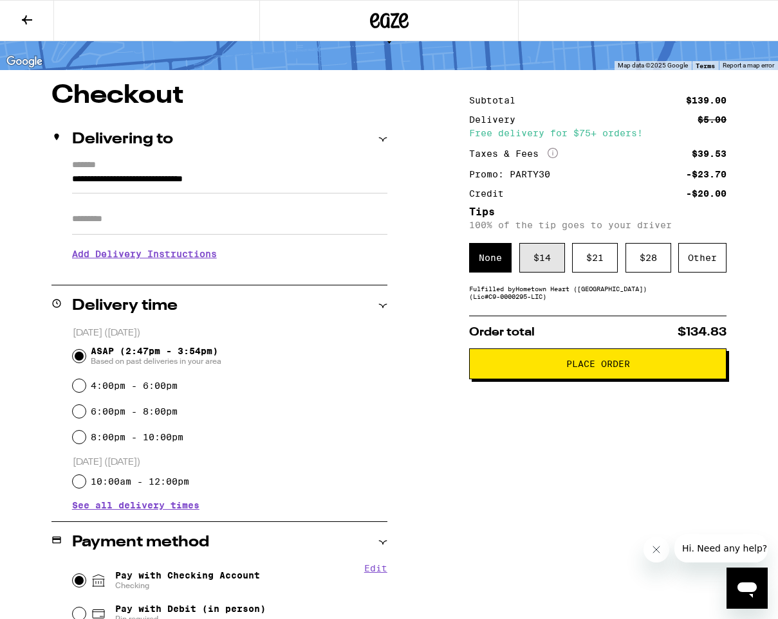 The height and width of the screenshot is (619, 778). Describe the element at coordinates (125, 306) in the screenshot. I see `h2: Delivery time` at that location.